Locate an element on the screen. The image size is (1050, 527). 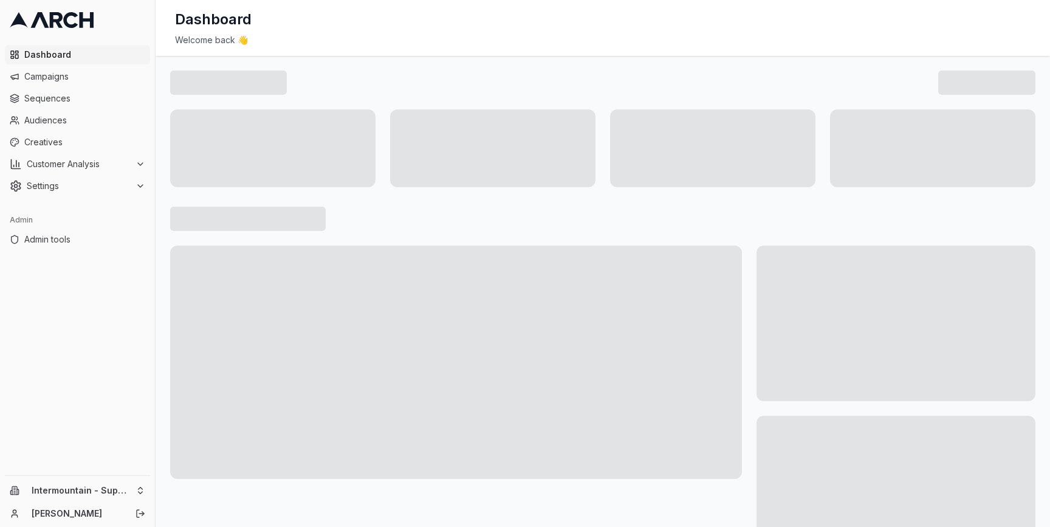
a: Admin tools is located at coordinates (77, 239).